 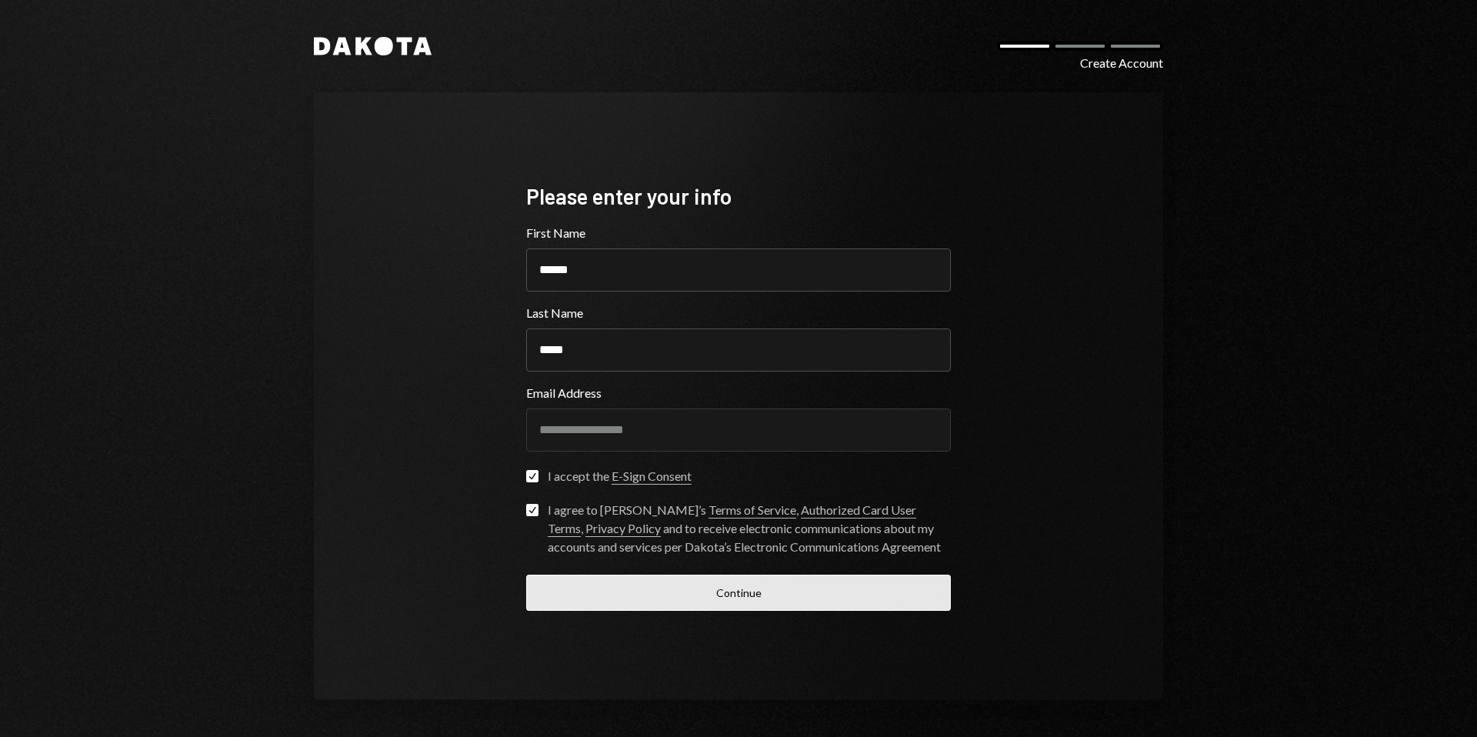 What do you see at coordinates (738, 196) in the screenshot?
I see `div: Please enter your info` at bounding box center [738, 196].